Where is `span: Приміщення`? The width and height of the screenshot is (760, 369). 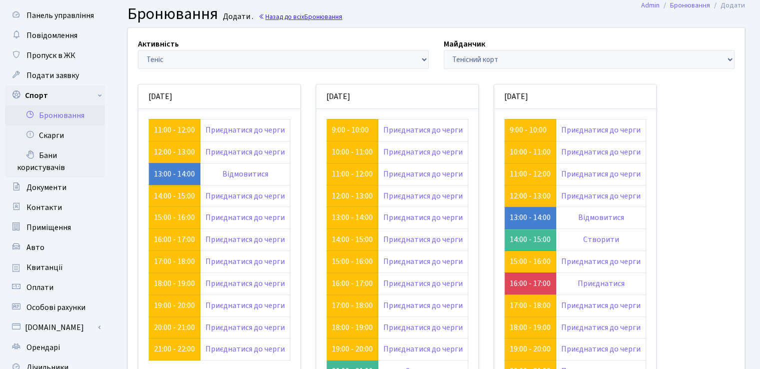 span: Приміщення is located at coordinates (48, 227).